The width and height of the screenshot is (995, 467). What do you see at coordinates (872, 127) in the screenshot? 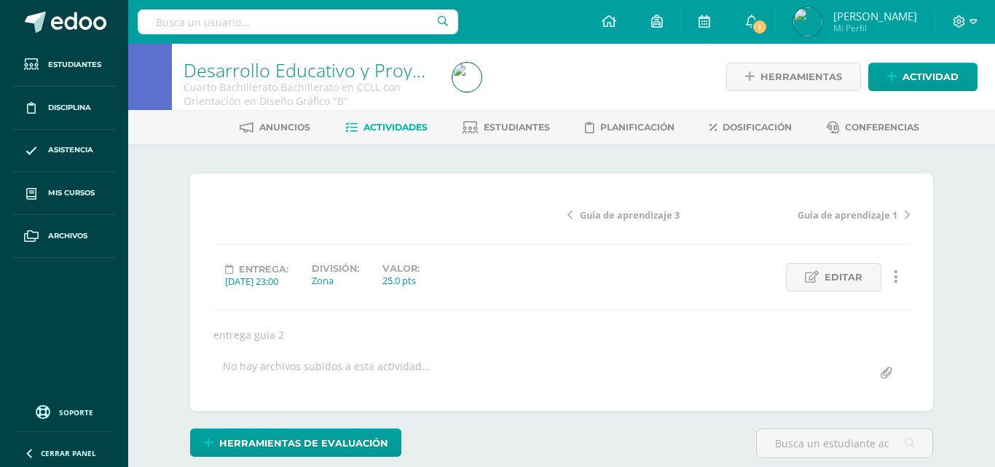
I see `a: Conferencias` at bounding box center [872, 127].